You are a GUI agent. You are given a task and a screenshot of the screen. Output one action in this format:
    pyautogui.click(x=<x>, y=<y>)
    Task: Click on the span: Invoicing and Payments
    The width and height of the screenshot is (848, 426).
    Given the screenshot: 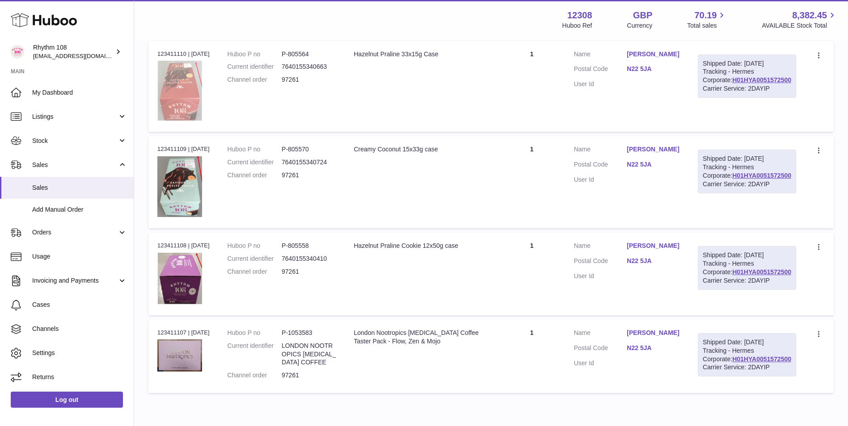 What is the action you would take?
    pyautogui.click(x=75, y=281)
    